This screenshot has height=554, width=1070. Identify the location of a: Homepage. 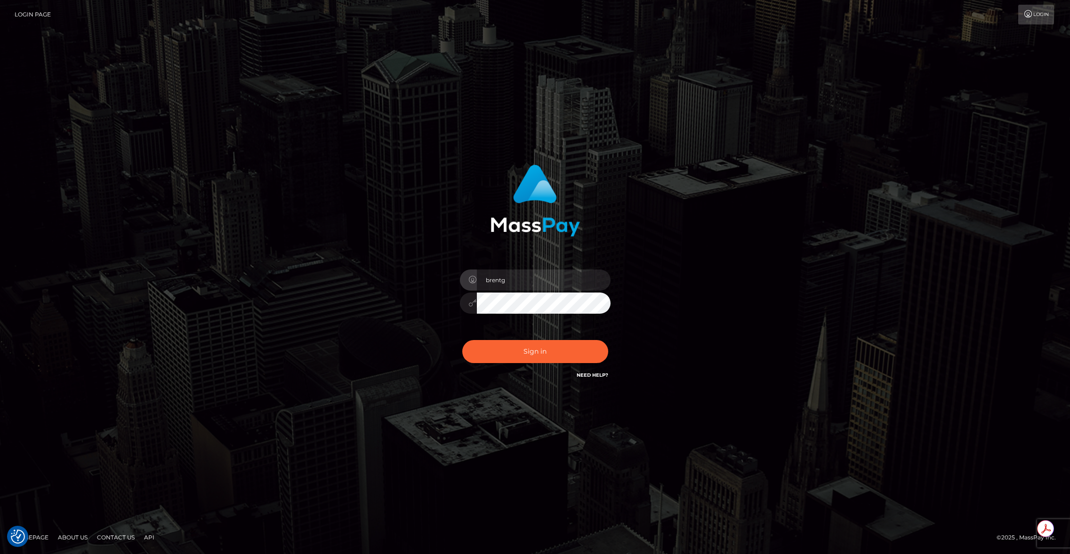
(31, 537).